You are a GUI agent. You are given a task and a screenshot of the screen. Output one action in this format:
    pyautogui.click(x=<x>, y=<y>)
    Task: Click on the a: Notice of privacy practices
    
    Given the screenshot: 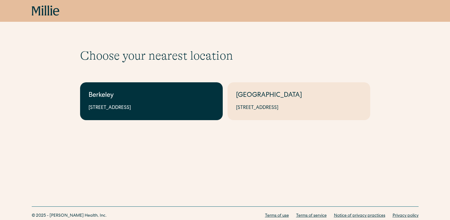 What is the action you would take?
    pyautogui.click(x=359, y=215)
    